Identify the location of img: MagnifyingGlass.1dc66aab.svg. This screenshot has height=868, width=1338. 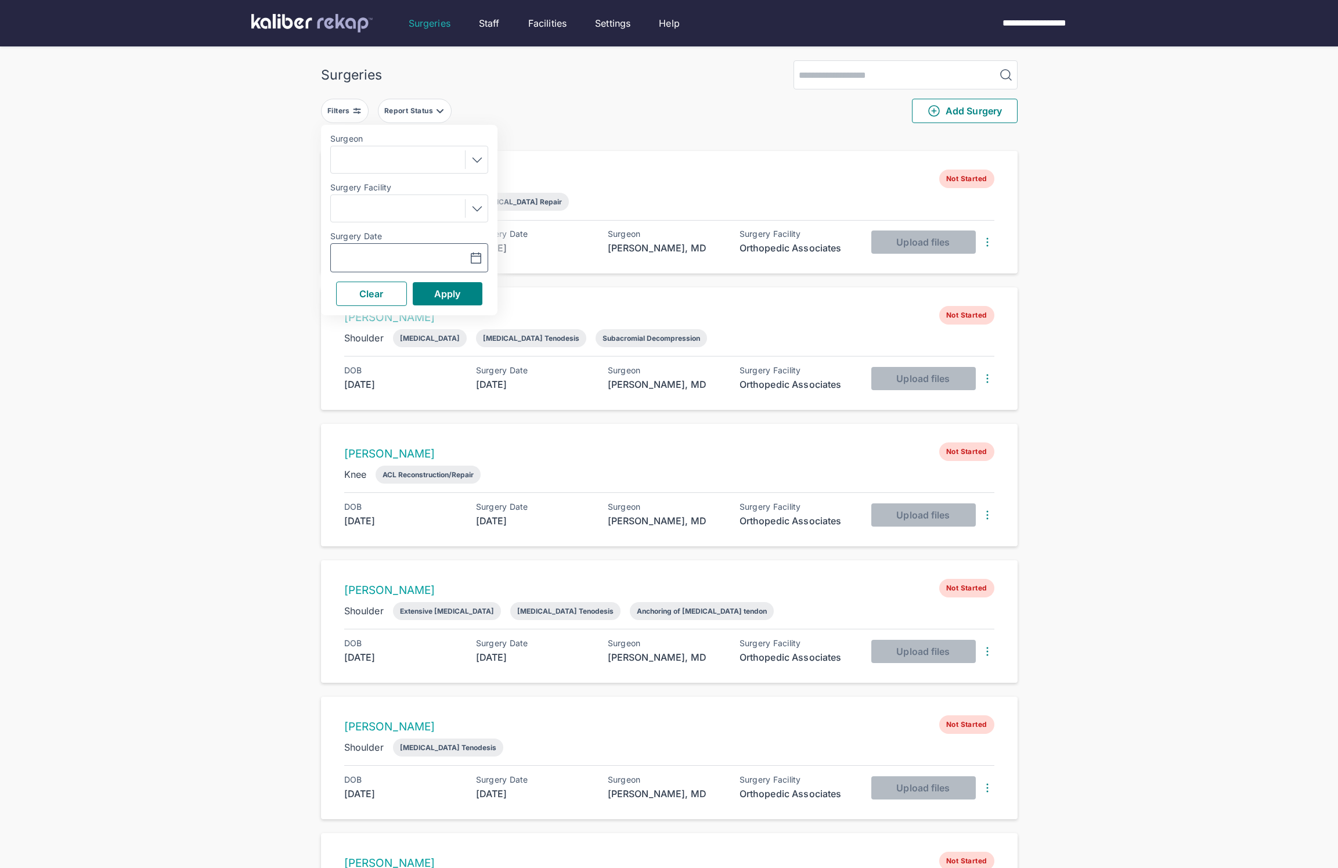
(1006, 75).